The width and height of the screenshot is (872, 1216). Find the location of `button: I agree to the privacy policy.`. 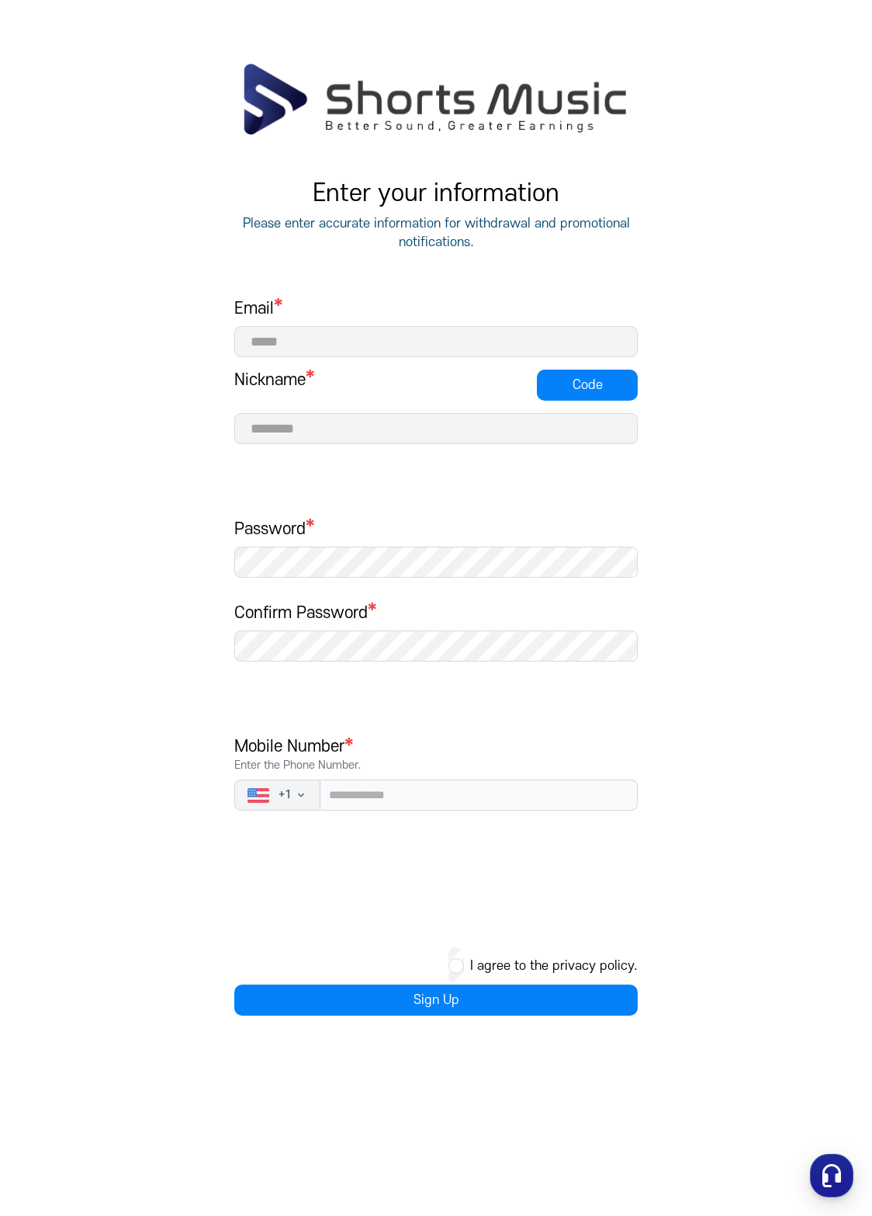

button: I agree to the privacy policy. is located at coordinates (554, 966).